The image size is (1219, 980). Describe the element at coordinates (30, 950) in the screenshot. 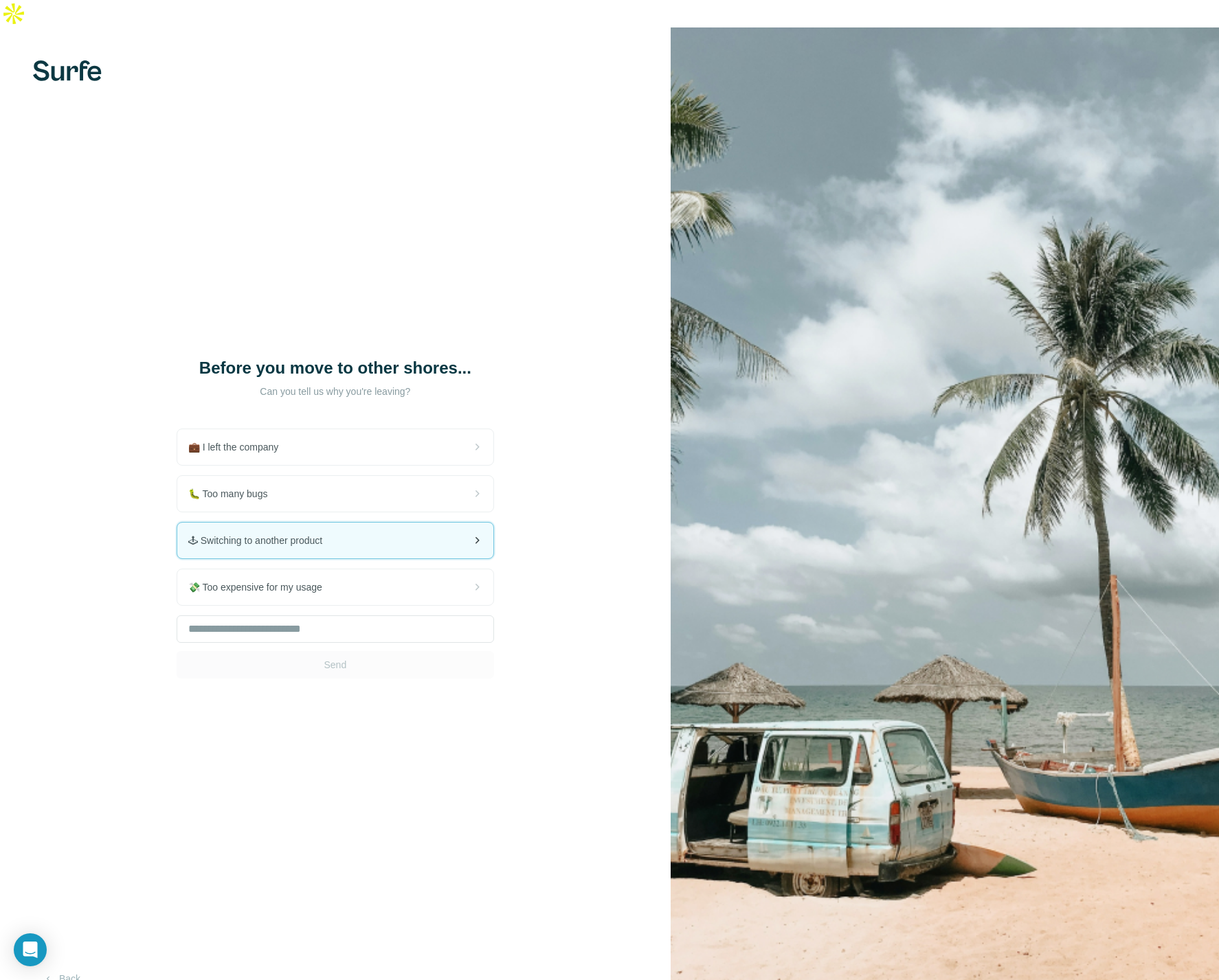

I see `div: Open Intercom Messenger` at that location.